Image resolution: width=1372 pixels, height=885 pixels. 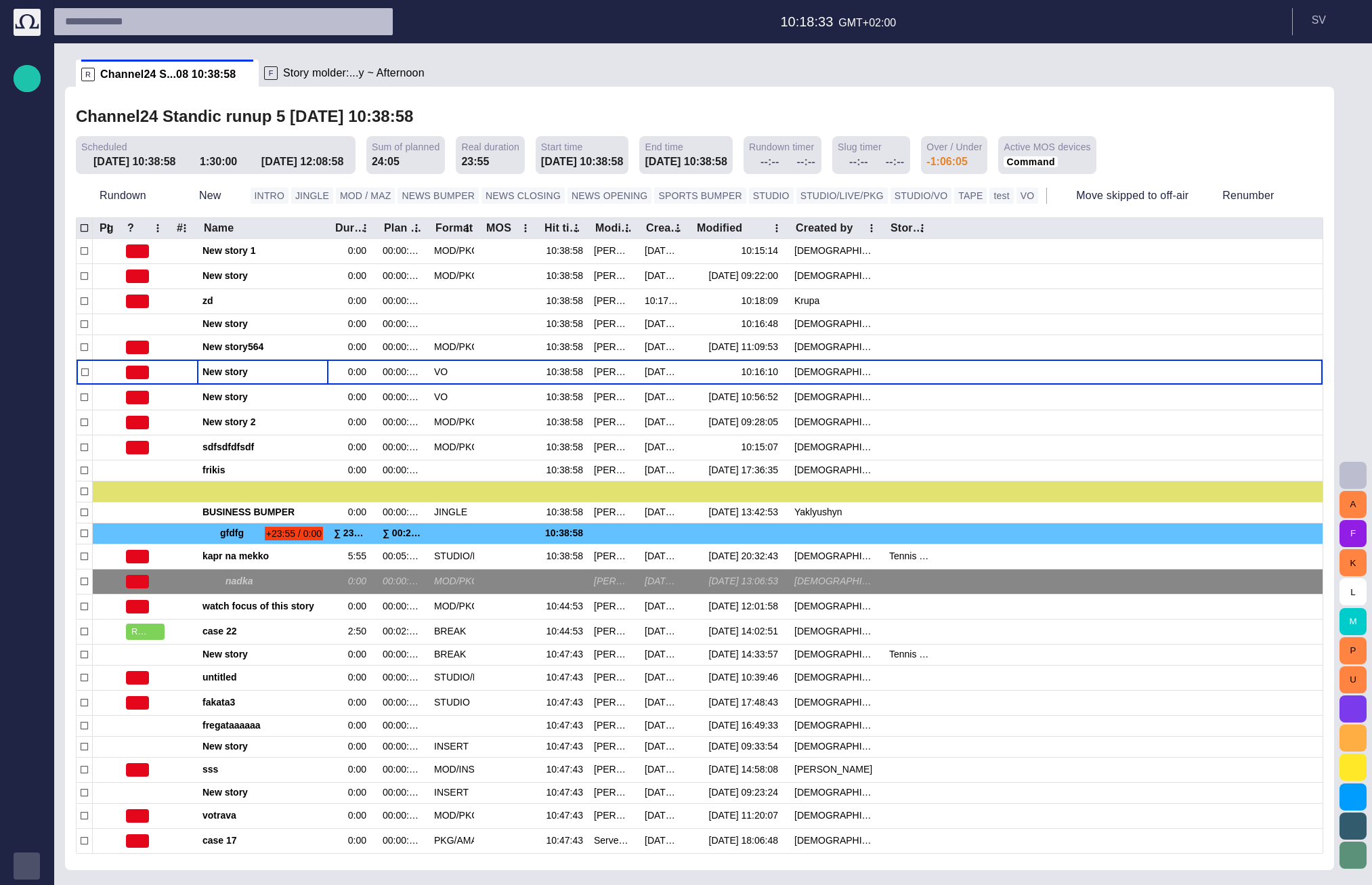 I want to click on div: 10:15:14, so click(x=762, y=251).